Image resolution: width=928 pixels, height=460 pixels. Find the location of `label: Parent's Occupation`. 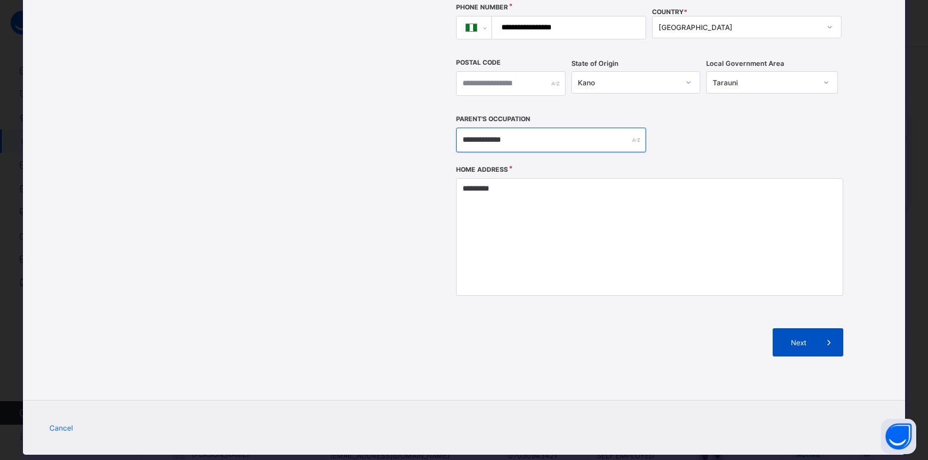

label: Parent's Occupation is located at coordinates (493, 119).